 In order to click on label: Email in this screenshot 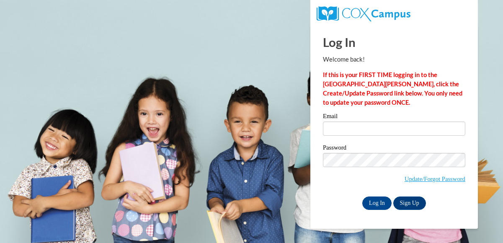, I will do `click(394, 117)`.